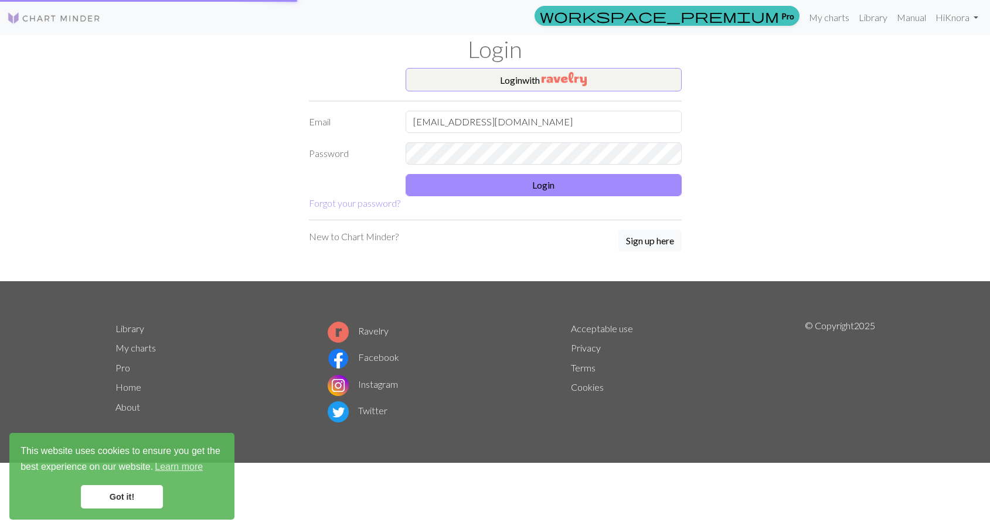  What do you see at coordinates (128, 407) in the screenshot?
I see `a: About` at bounding box center [128, 407].